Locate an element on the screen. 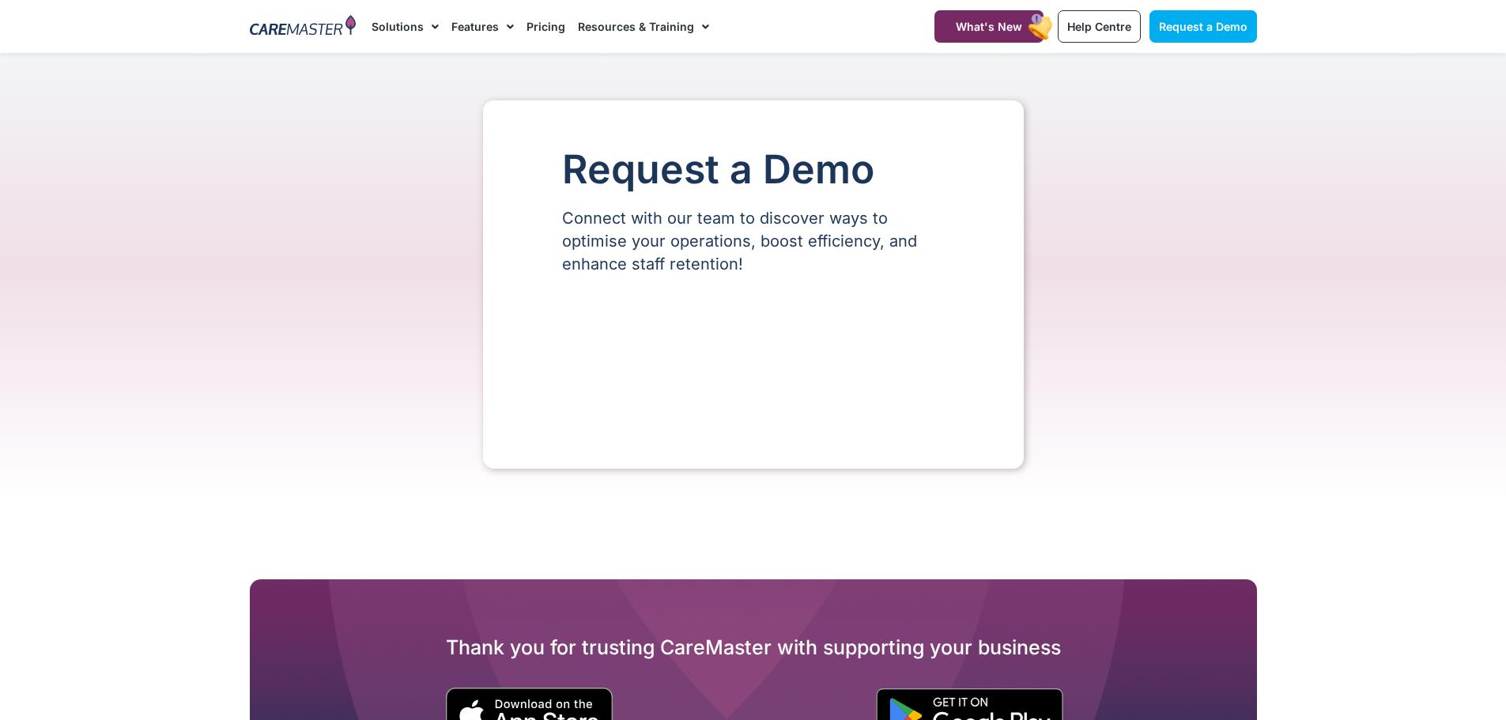 The height and width of the screenshot is (720, 1506). img: CareMaster Logo is located at coordinates (303, 27).